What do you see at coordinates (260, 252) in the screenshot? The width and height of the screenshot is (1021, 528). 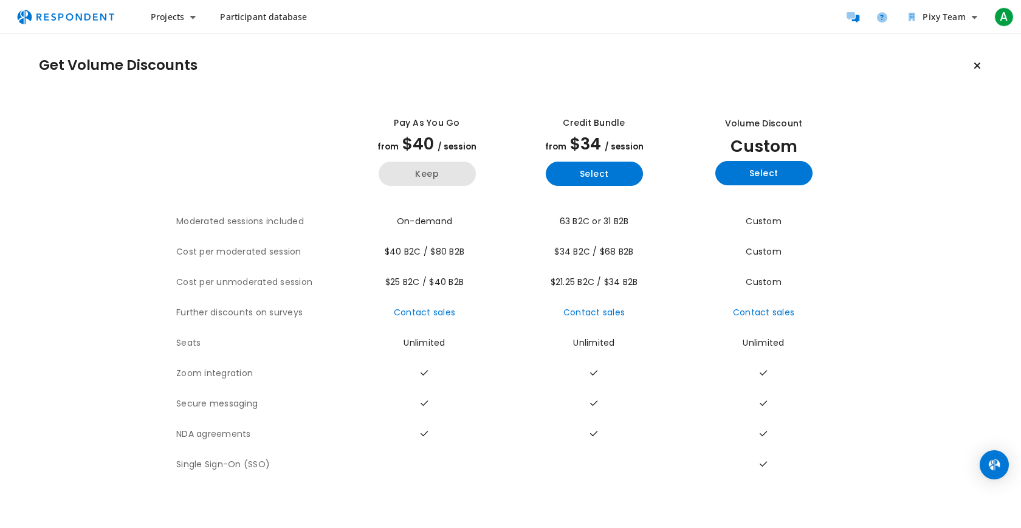 I see `th: Cost per moderated session` at bounding box center [260, 252].